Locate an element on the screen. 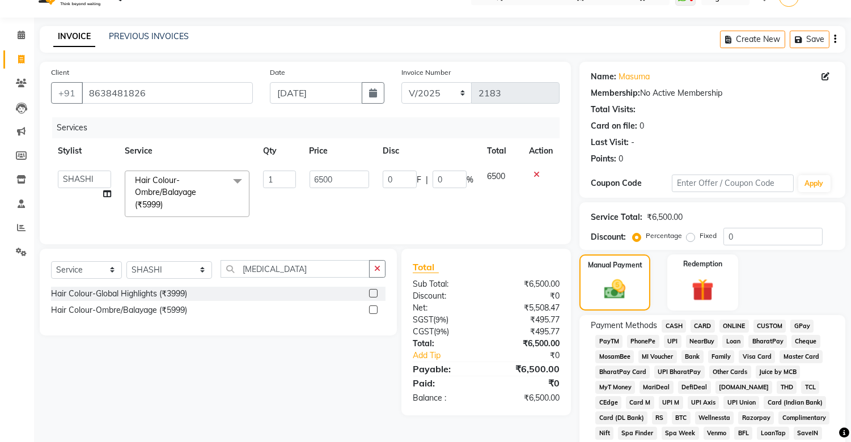  span: ONLINE is located at coordinates (735, 326).